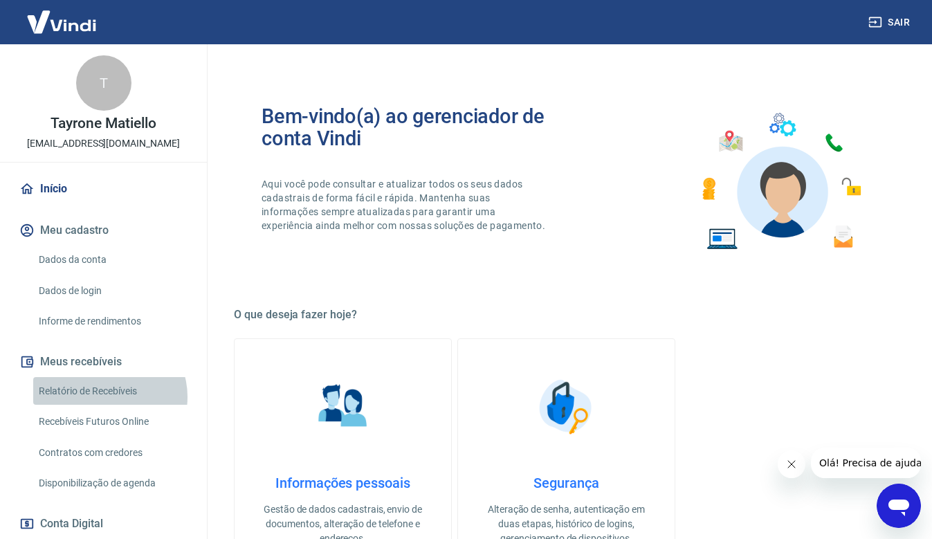 The width and height of the screenshot is (932, 539). I want to click on p: Tayrone Matiello, so click(103, 123).